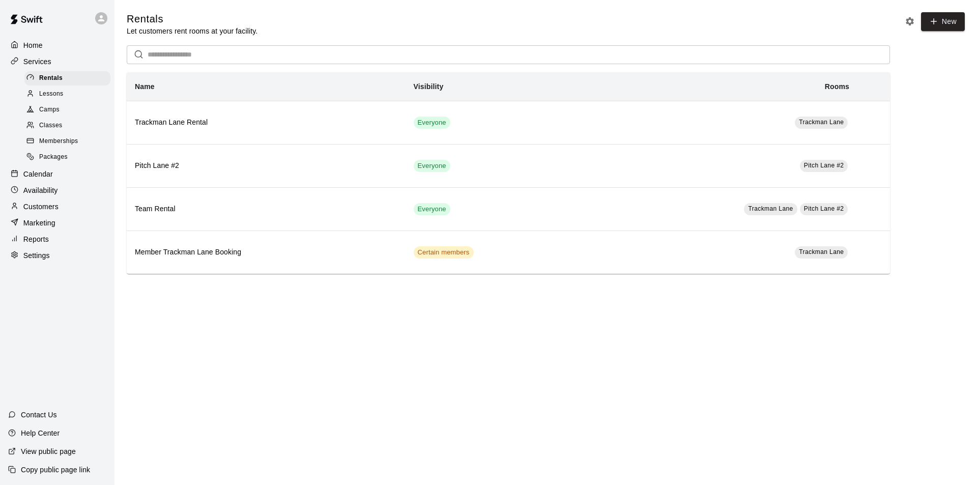 Image resolution: width=977 pixels, height=485 pixels. Describe the element at coordinates (67, 94) in the screenshot. I see `div: Lessons` at that location.